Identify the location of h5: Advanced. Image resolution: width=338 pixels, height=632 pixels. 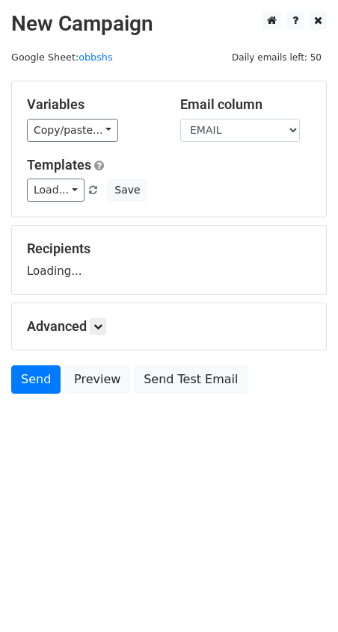
(169, 326).